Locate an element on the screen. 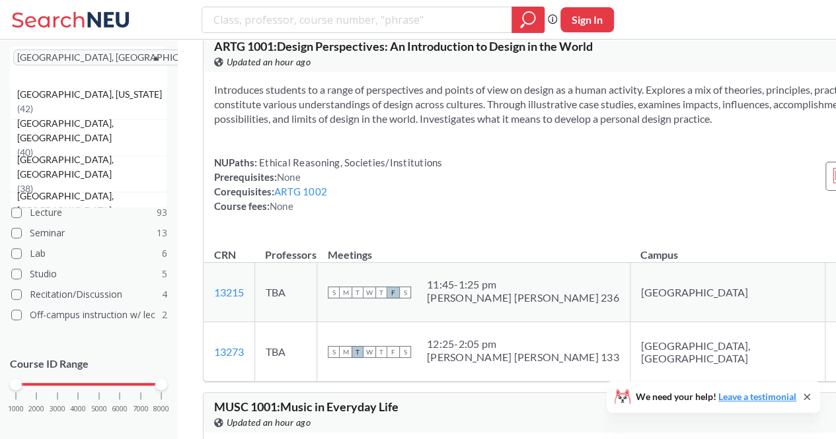 The image size is (836, 439). span: Ethical Reasoning, Societies/Institutions is located at coordinates (349, 163).